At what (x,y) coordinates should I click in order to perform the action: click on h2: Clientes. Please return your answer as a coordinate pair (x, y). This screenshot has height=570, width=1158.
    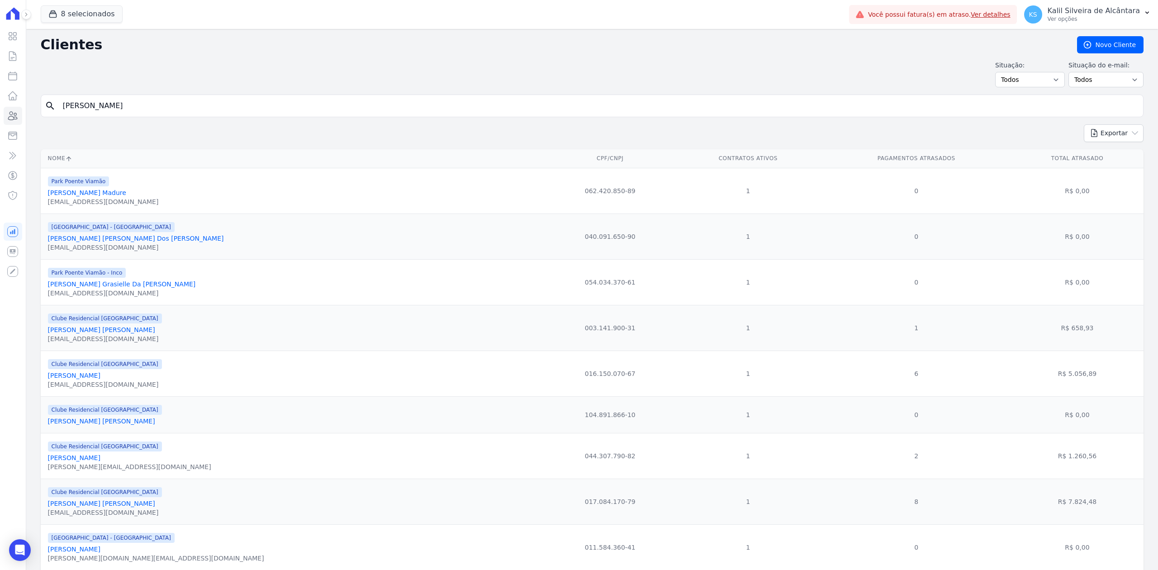
    Looking at the image, I should click on (552, 45).